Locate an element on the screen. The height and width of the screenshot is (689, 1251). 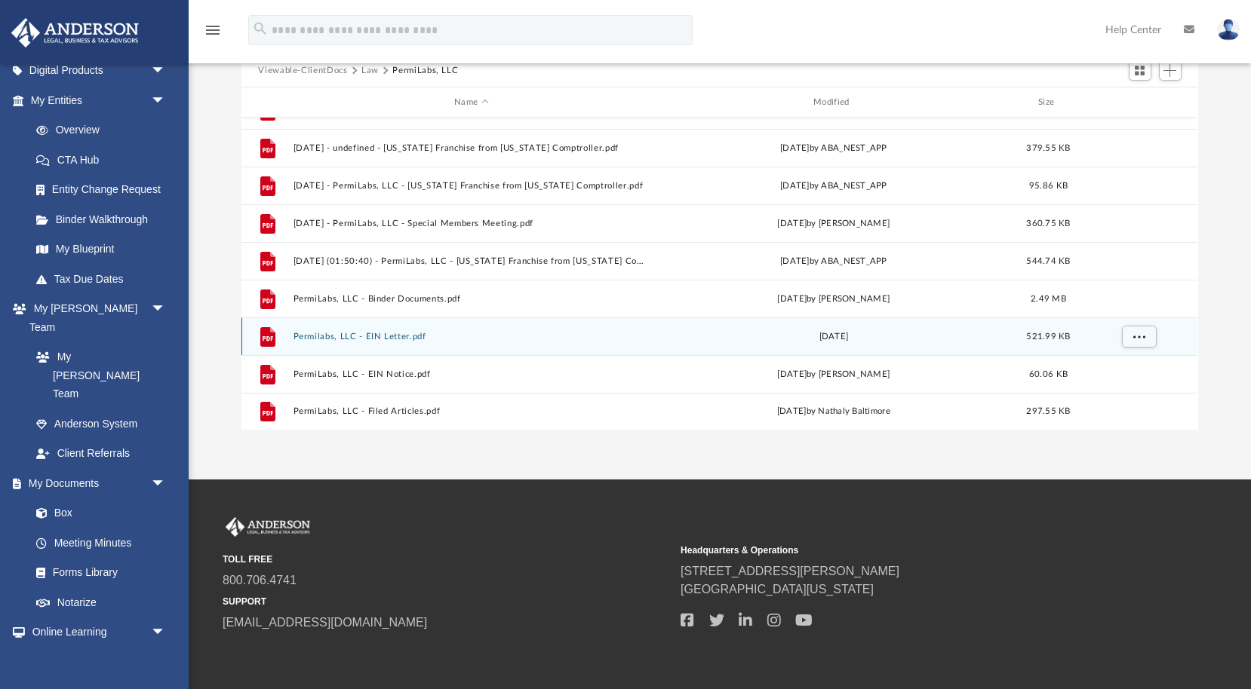
a: CTA Hub is located at coordinates (105, 160).